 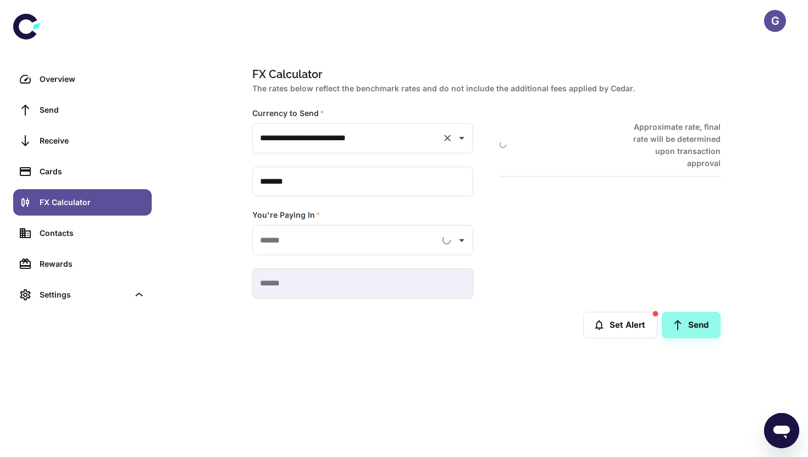 What do you see at coordinates (775, 21) in the screenshot?
I see `div: G` at bounding box center [775, 21].